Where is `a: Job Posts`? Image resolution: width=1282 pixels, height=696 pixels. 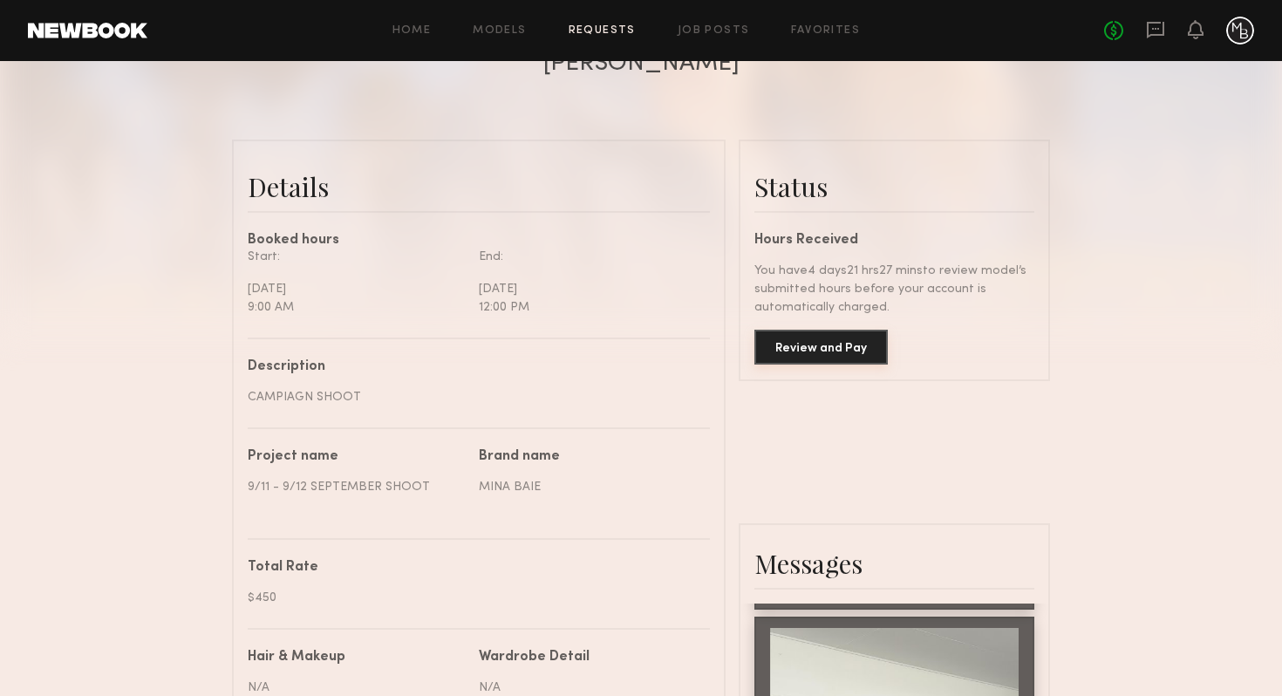 a: Job Posts is located at coordinates (713, 31).